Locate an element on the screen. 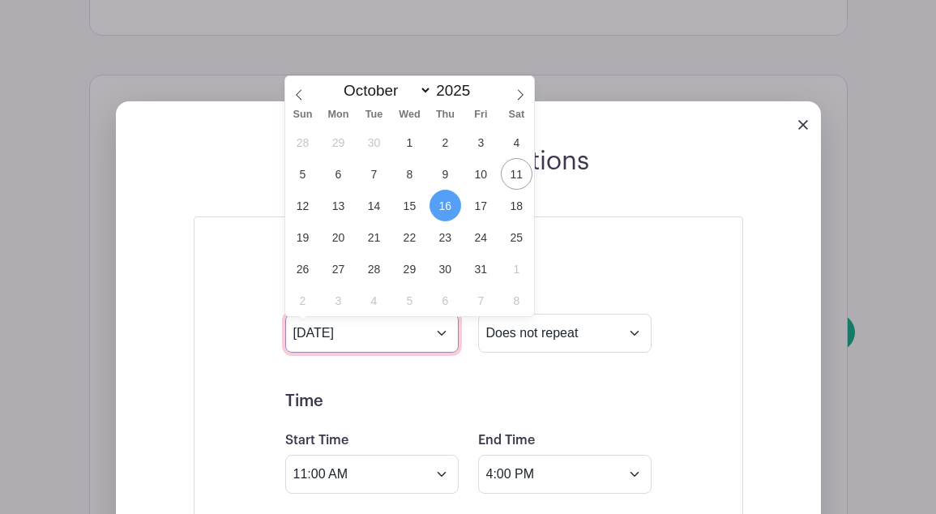  select: Month is located at coordinates (384, 90).